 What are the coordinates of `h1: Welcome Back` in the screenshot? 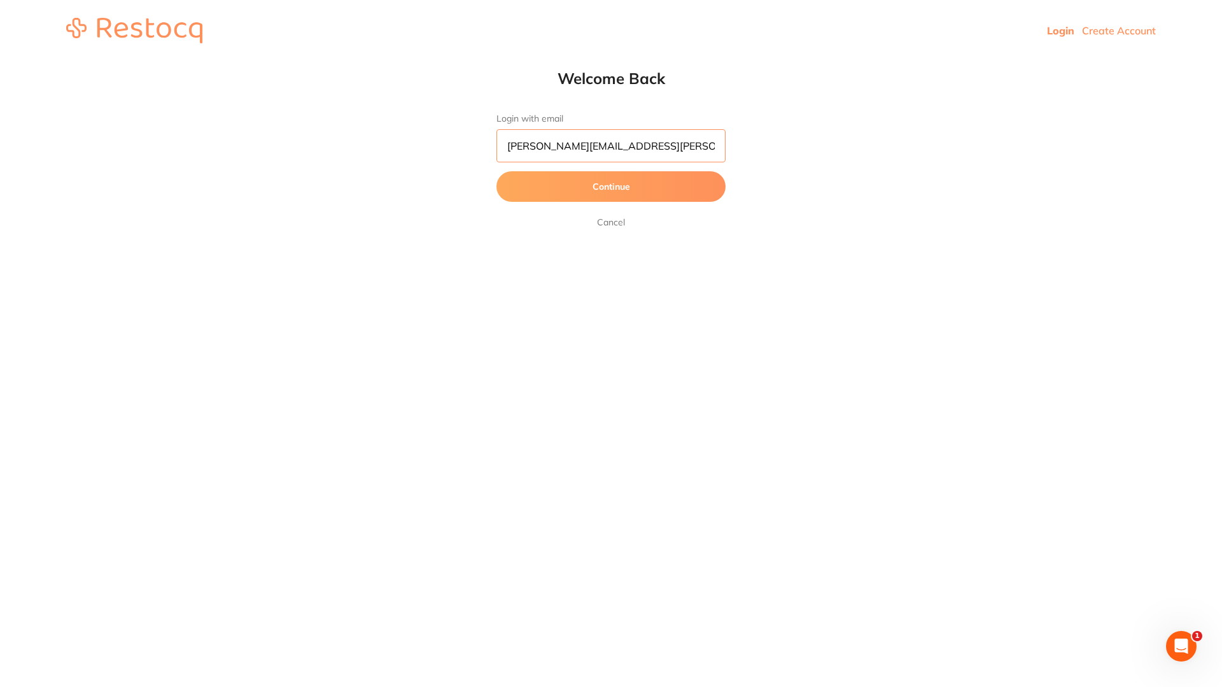 It's located at (611, 78).